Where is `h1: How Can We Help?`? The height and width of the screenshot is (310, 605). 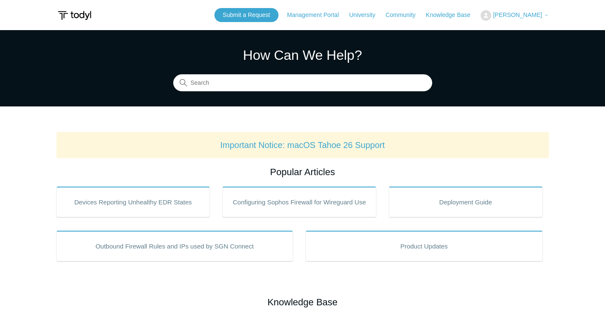
h1: How Can We Help? is located at coordinates (303, 55).